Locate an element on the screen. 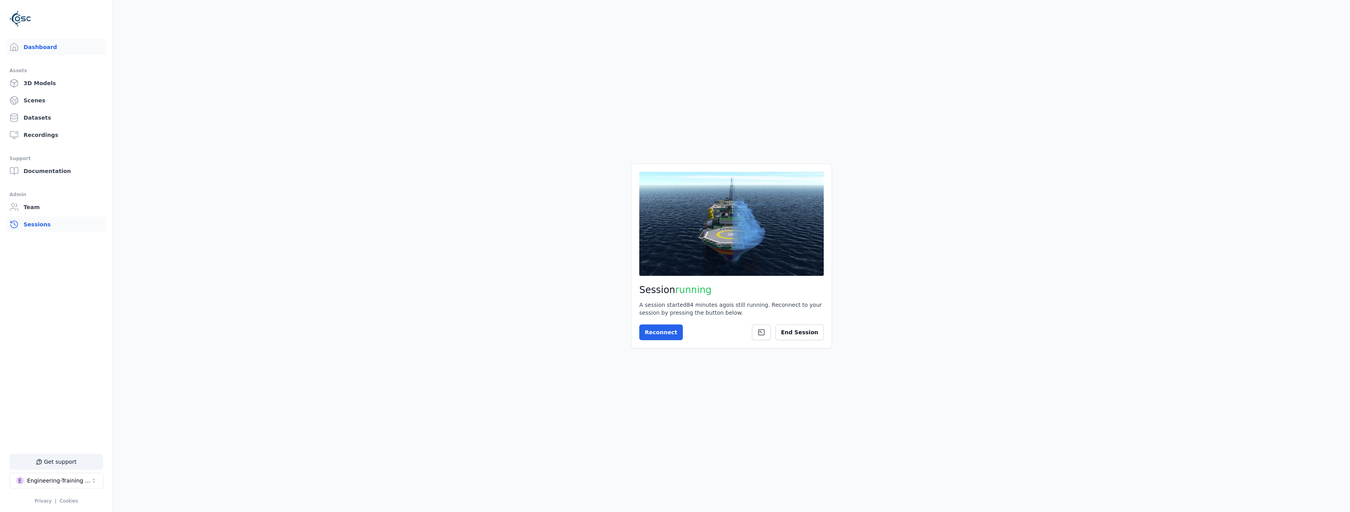  a: Recordings is located at coordinates (56, 135).